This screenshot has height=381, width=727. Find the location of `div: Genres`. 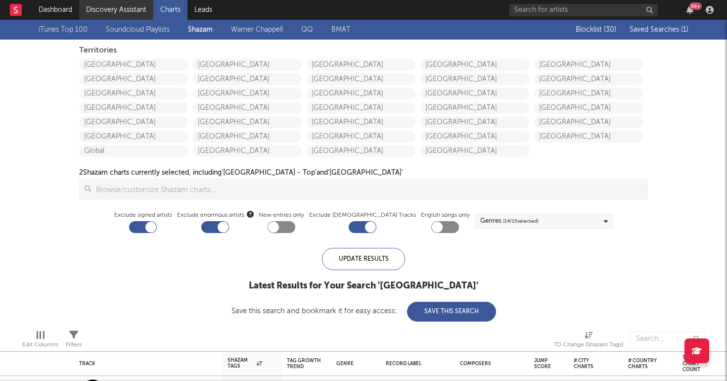

div: Genres is located at coordinates (510, 221).